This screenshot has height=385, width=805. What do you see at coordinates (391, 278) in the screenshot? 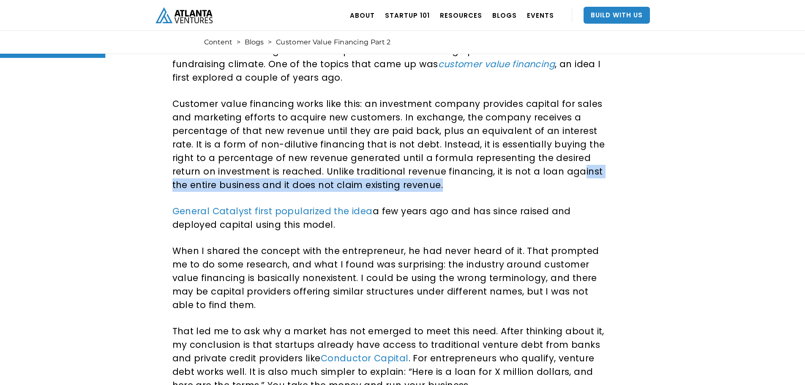
I see `p: When I shared the concept with the entrepreneur, he had never heard of it. That prompted me to do...` at bounding box center [391, 278].